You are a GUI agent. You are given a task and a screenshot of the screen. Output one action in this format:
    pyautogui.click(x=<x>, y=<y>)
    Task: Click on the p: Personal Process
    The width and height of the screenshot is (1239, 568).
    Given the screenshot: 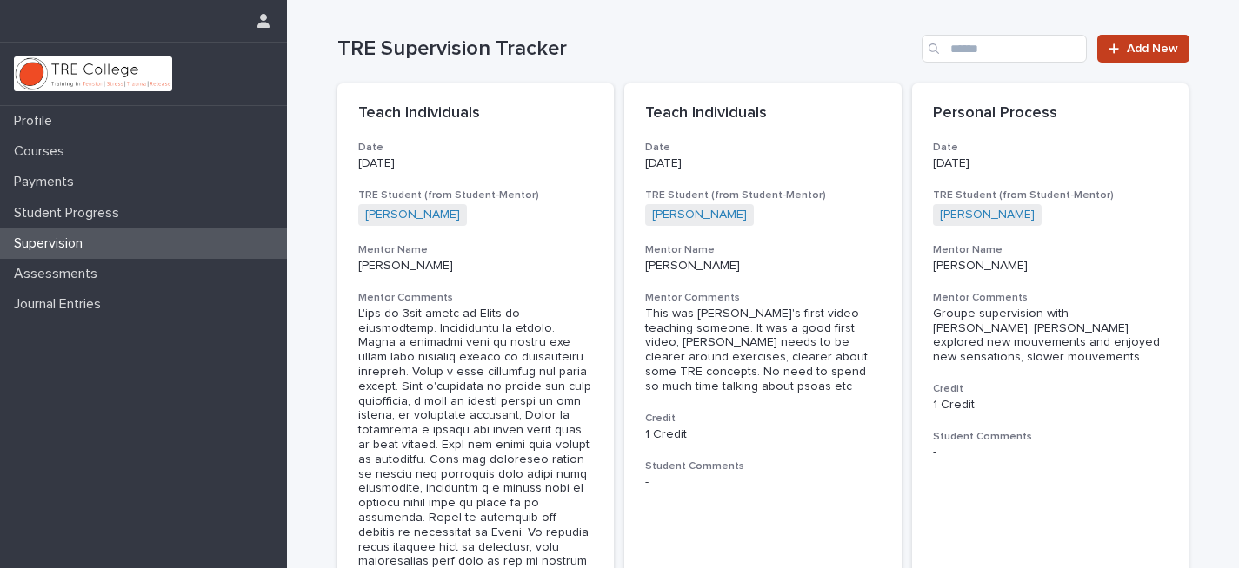 What is the action you would take?
    pyautogui.click(x=1050, y=114)
    